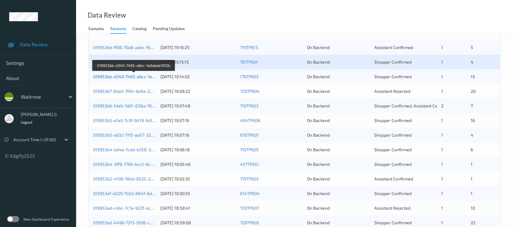 The width and height of the screenshot is (513, 227). What do you see at coordinates (413, 106) in the screenshot?
I see `span: Shopper Confirmed, Assistant Confirmed` at bounding box center [413, 106].